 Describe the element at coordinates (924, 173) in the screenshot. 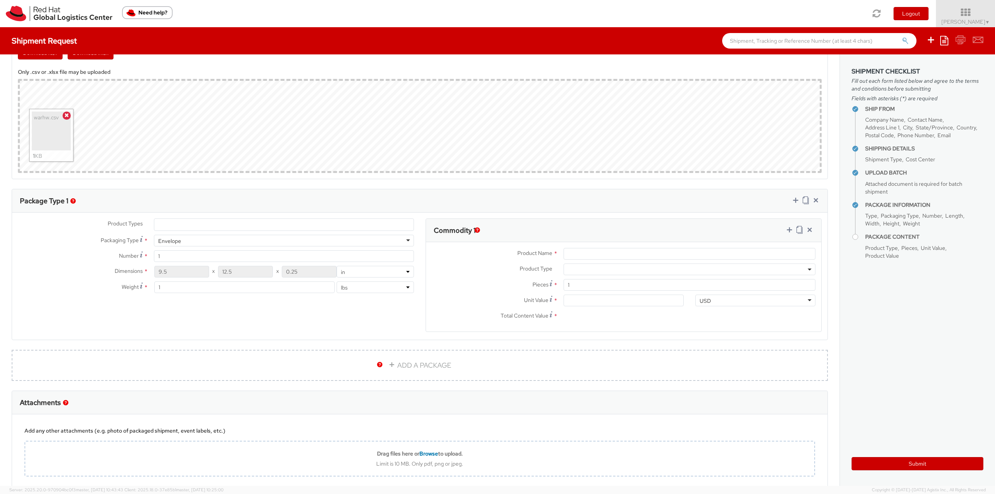

I see `h4: Upload Batch` at that location.